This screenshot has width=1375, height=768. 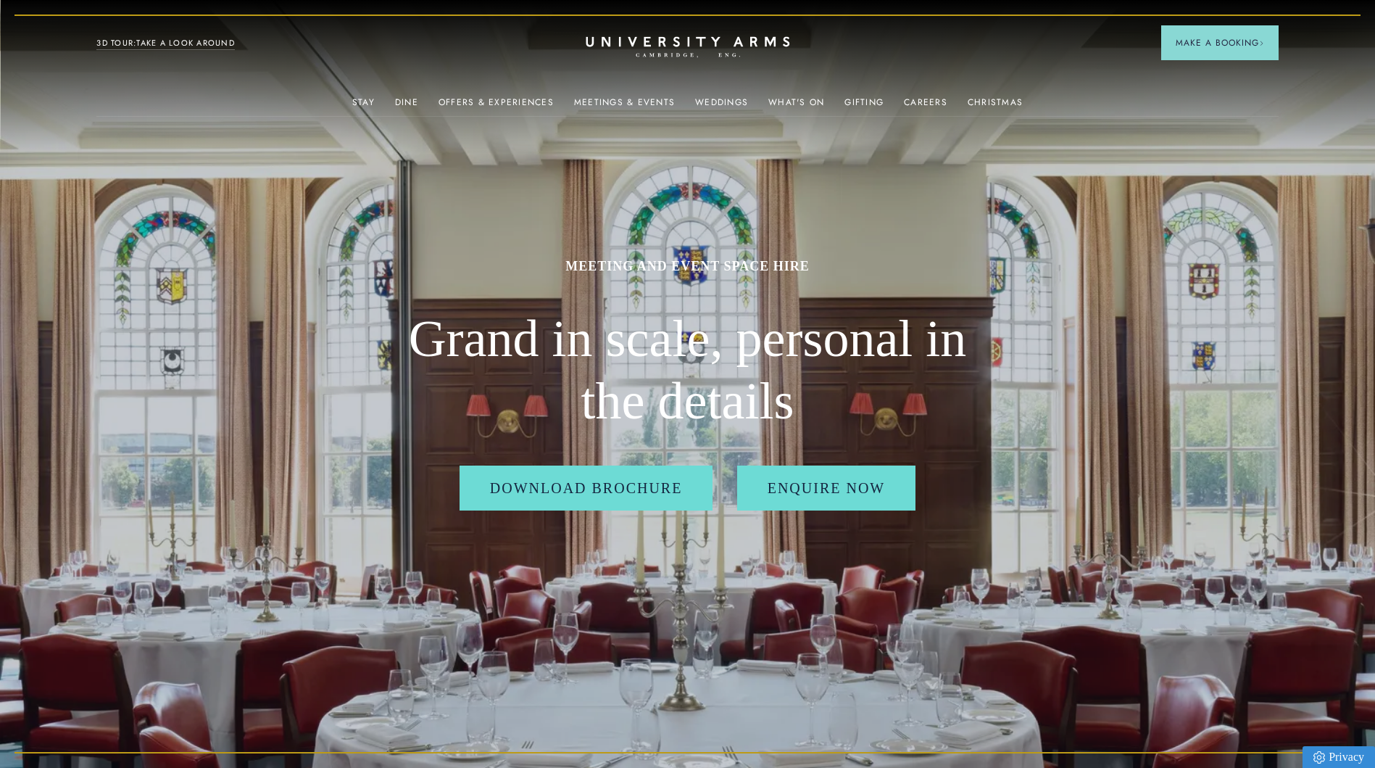 What do you see at coordinates (864, 107) in the screenshot?
I see `a: Gifting` at bounding box center [864, 107].